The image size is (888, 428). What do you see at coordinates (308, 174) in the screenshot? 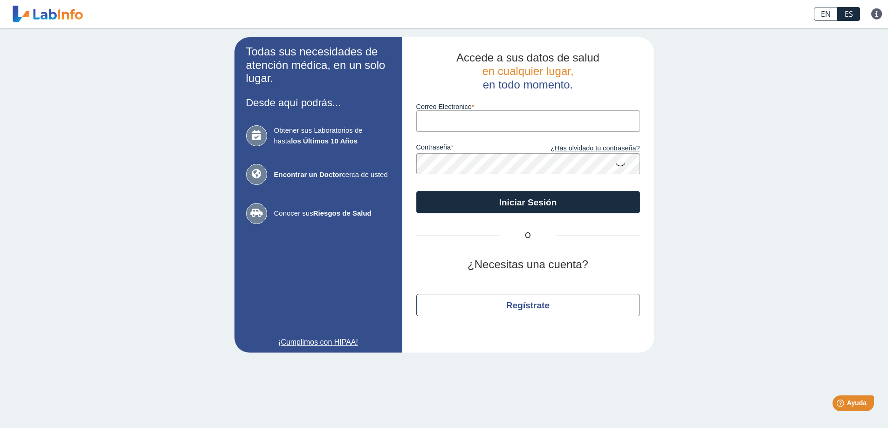
I see `b: Encontrar un Doctor` at bounding box center [308, 174].